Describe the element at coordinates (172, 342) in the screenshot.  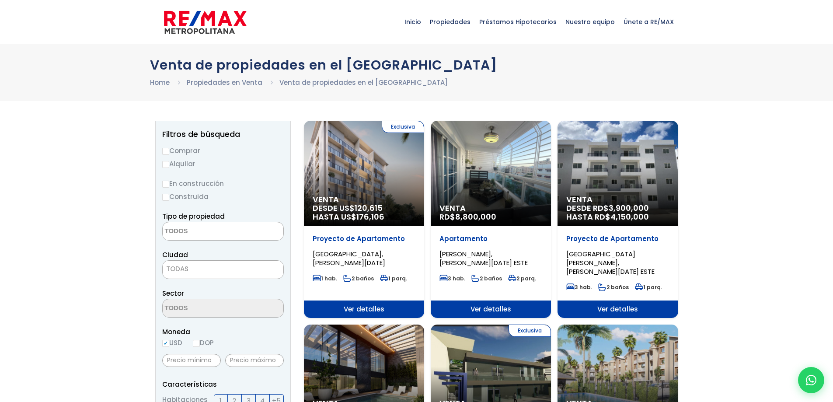
I see `label: USD` at that location.